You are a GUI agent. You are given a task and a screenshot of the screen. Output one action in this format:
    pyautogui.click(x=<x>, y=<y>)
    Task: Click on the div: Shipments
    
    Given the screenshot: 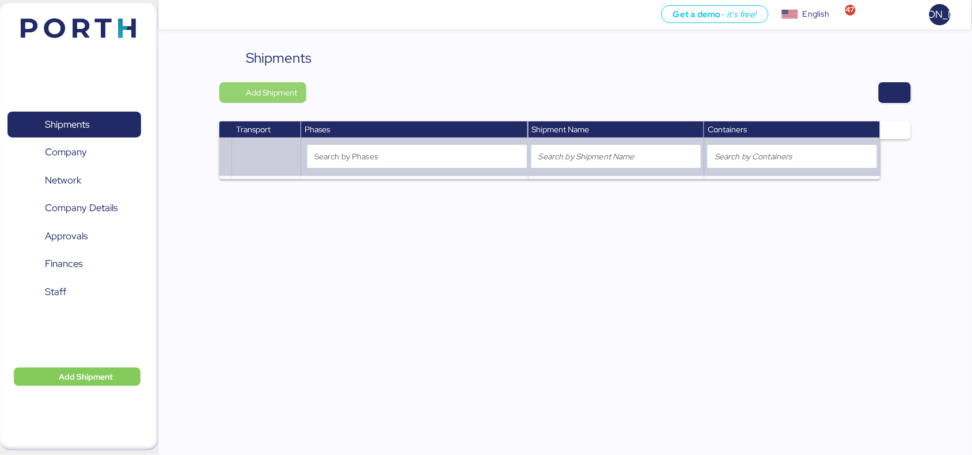 What is the action you would take?
    pyautogui.click(x=279, y=58)
    